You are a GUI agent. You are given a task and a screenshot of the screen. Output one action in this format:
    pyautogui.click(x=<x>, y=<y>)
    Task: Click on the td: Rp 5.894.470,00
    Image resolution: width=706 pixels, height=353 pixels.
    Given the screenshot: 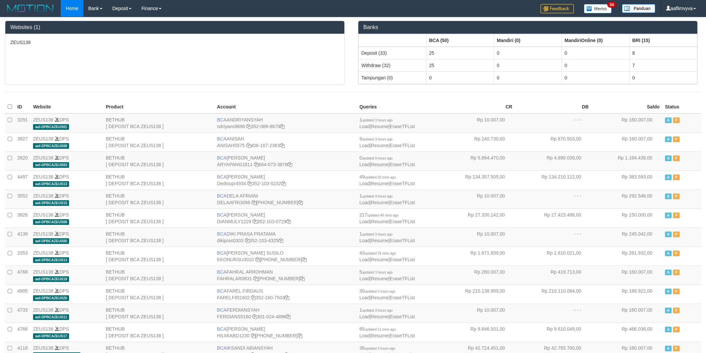 What is the action you would take?
    pyautogui.click(x=477, y=161)
    